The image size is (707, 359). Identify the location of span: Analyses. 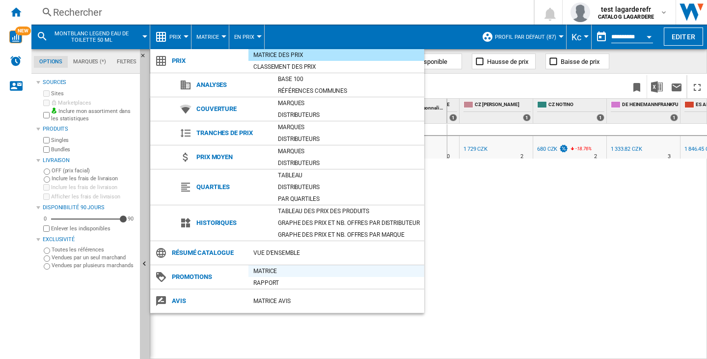
(232, 85).